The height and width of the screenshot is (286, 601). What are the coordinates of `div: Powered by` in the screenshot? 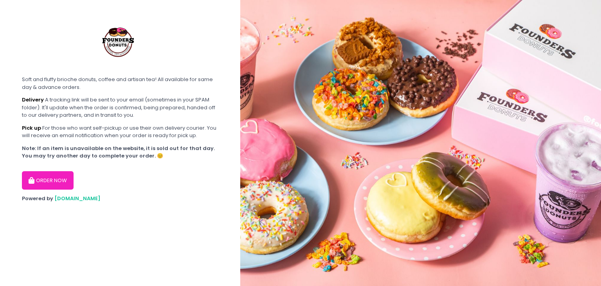 It's located at (120, 198).